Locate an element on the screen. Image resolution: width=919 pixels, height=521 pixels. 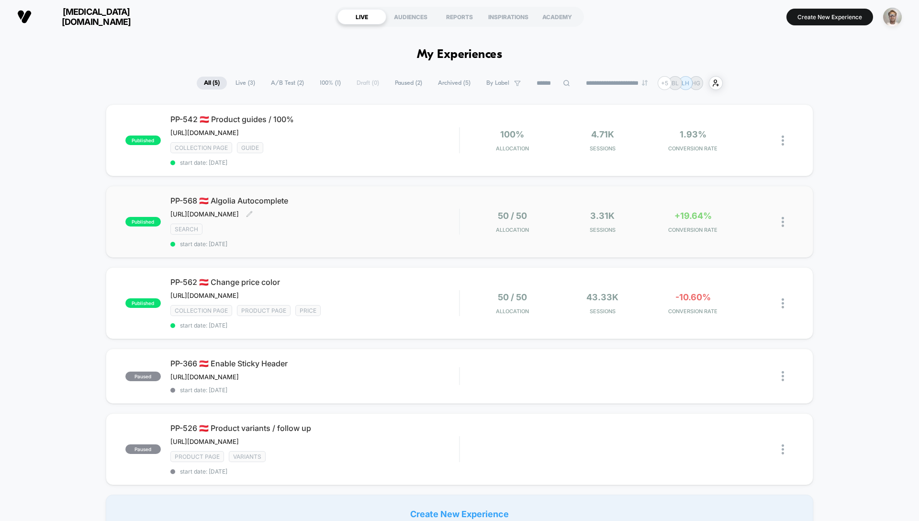
p: LH is located at coordinates (685, 83).